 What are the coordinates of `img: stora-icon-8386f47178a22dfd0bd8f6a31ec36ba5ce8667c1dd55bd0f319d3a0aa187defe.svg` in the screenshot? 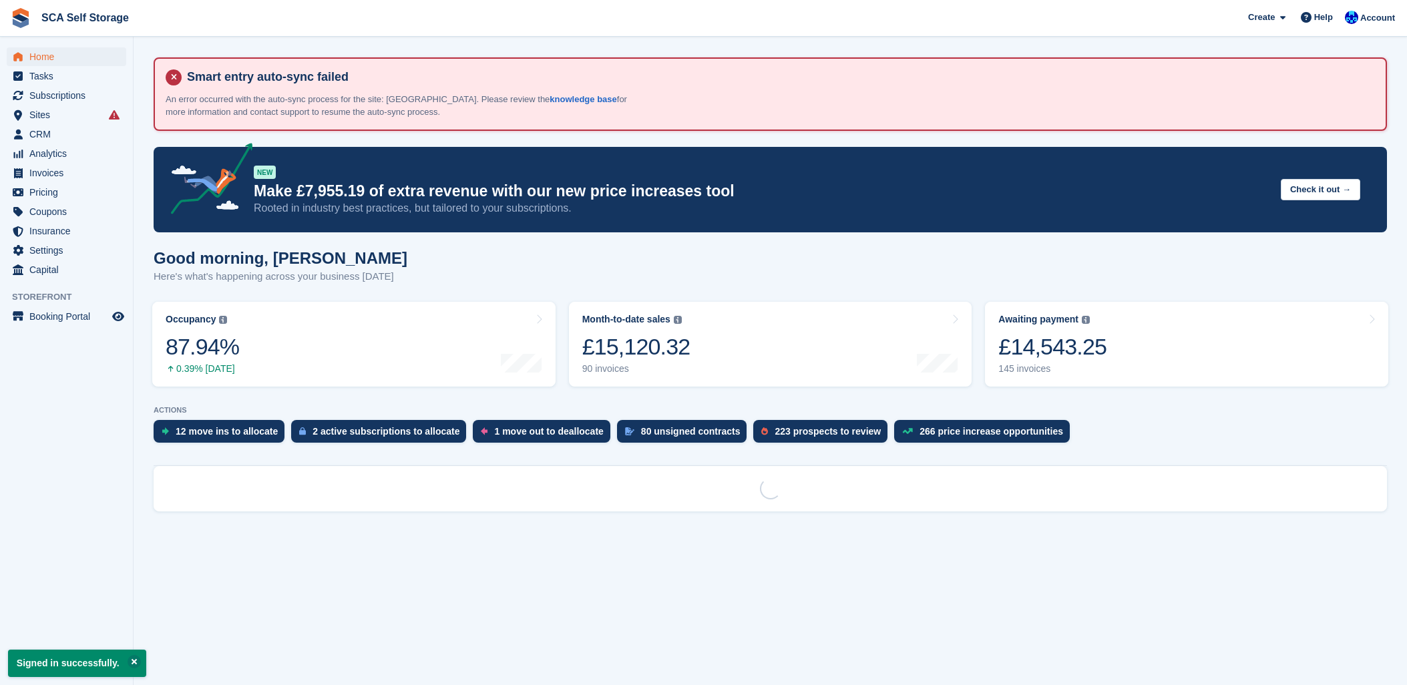 It's located at (21, 18).